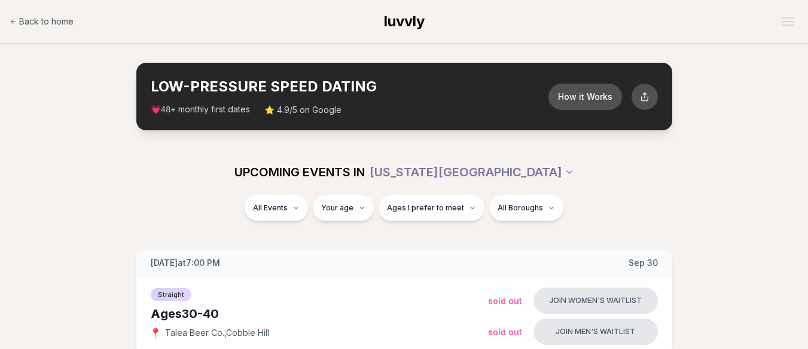 The image size is (808, 349). What do you see at coordinates (303, 110) in the screenshot?
I see `span: ⭐ 4.9/5 on Google` at bounding box center [303, 110].